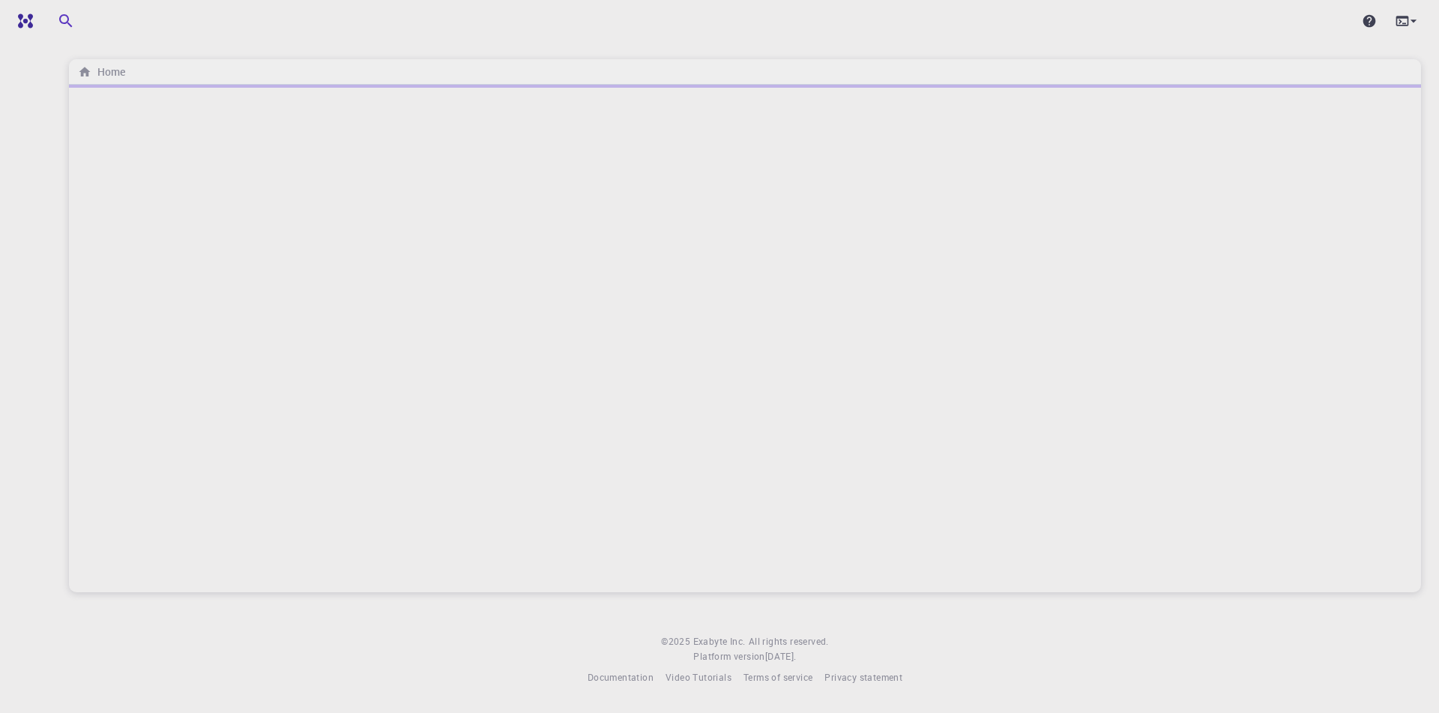 This screenshot has width=1439, height=713. I want to click on span: Terms of service, so click(778, 677).